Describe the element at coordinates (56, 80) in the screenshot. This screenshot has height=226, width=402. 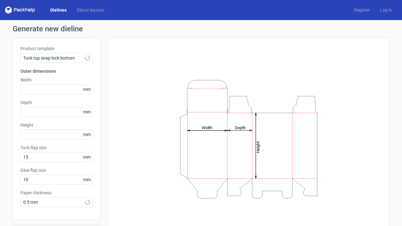
I see `label: Width` at that location.